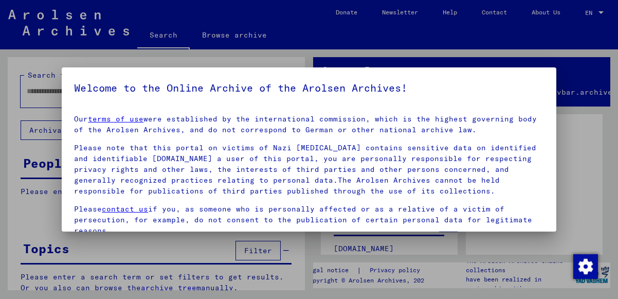 Image resolution: width=618 pixels, height=299 pixels. I want to click on p: Please if you, as someone who is personally affected or as a relative of a victim of persecution,..., so click(309, 220).